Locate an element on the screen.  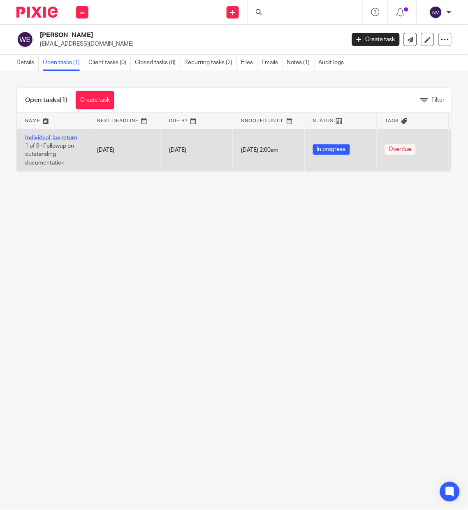
a: Recurring tasks (2) is located at coordinates (210, 62).